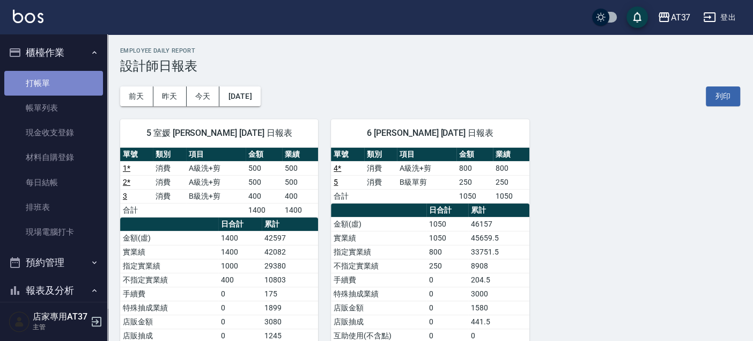 The width and height of the screenshot is (753, 341). I want to click on td: 46157, so click(499, 224).